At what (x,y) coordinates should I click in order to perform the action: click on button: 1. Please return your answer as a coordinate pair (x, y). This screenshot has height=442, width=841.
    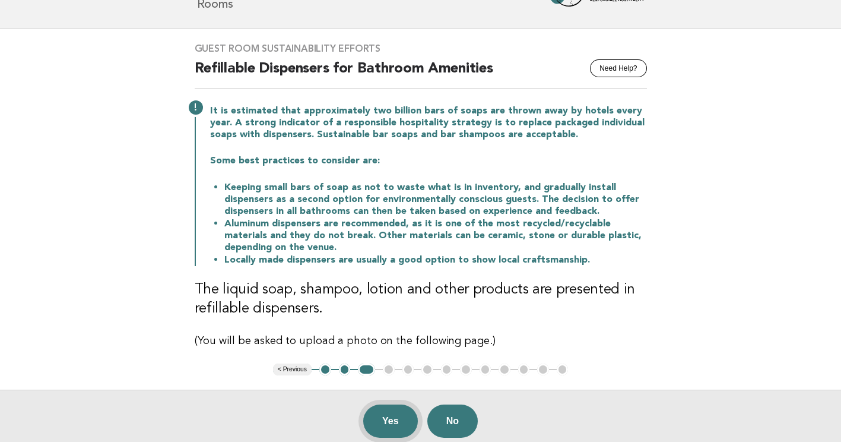
    Looking at the image, I should click on (325, 369).